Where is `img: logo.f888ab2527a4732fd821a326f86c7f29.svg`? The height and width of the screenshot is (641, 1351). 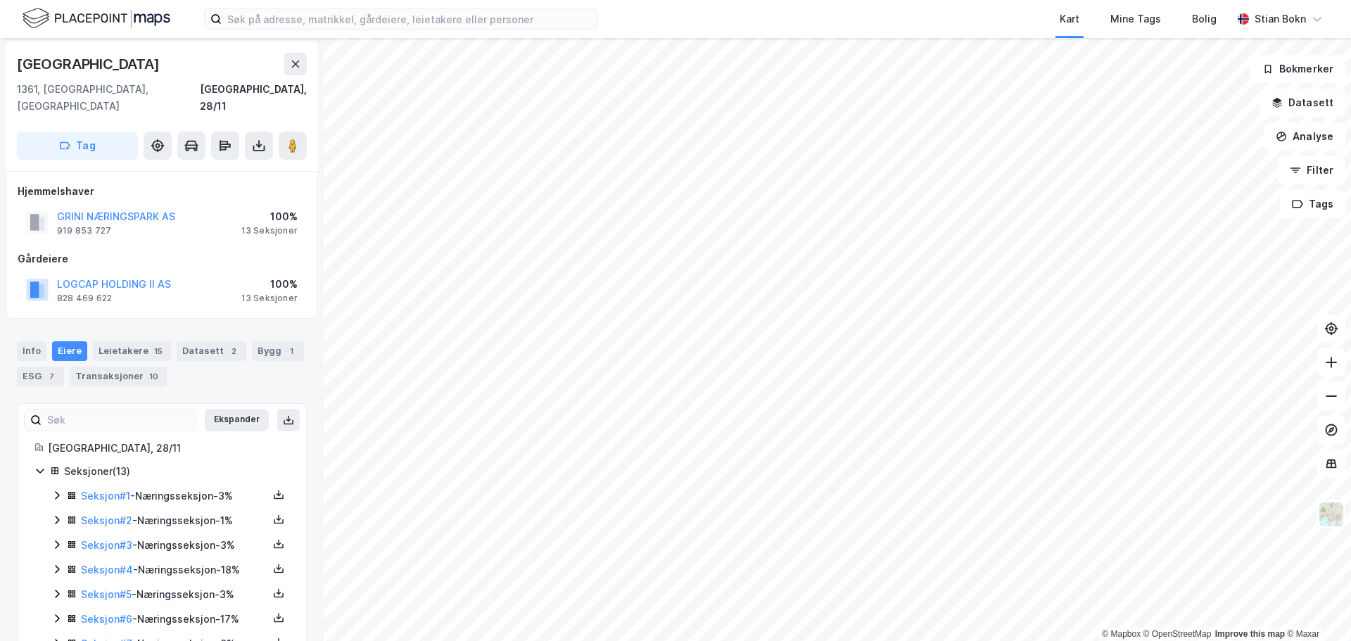 img: logo.f888ab2527a4732fd821a326f86c7f29.svg is located at coordinates (96, 18).